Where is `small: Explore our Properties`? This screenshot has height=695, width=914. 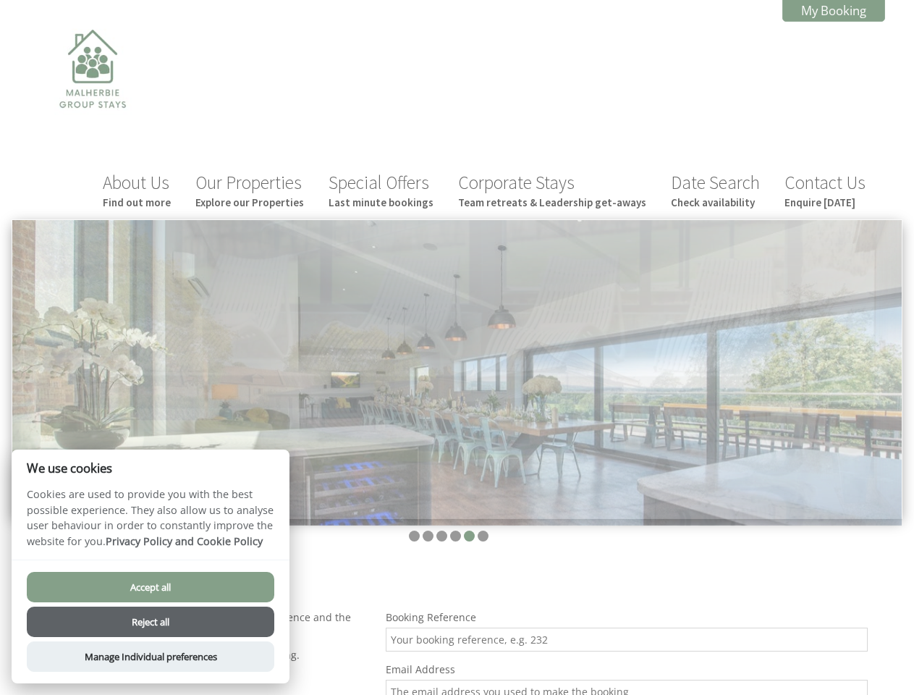 small: Explore our Properties is located at coordinates (250, 202).